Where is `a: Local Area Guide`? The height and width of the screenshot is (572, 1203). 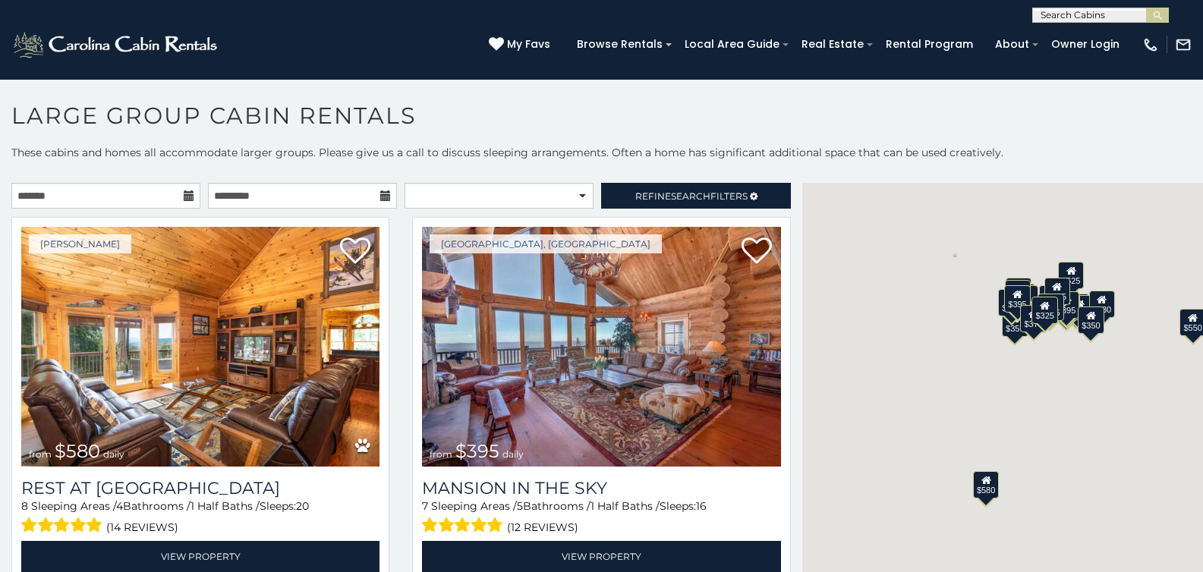
a: Local Area Guide is located at coordinates (732, 44).